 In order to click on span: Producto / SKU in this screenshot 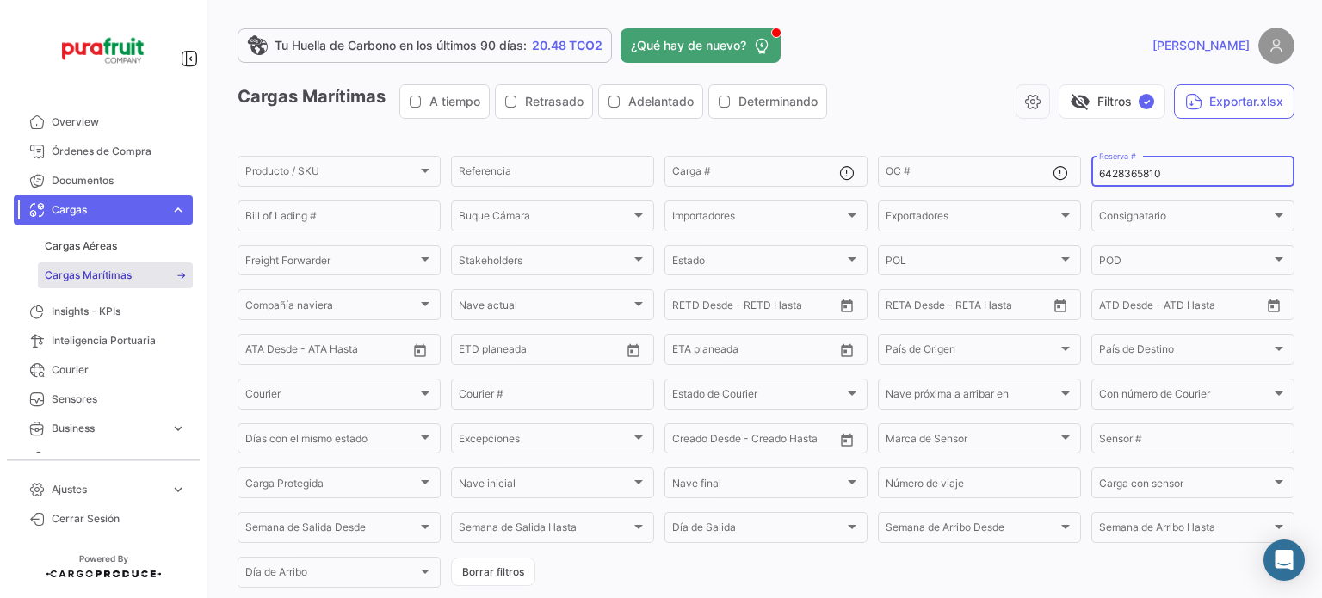, I will do `click(331, 174)`.